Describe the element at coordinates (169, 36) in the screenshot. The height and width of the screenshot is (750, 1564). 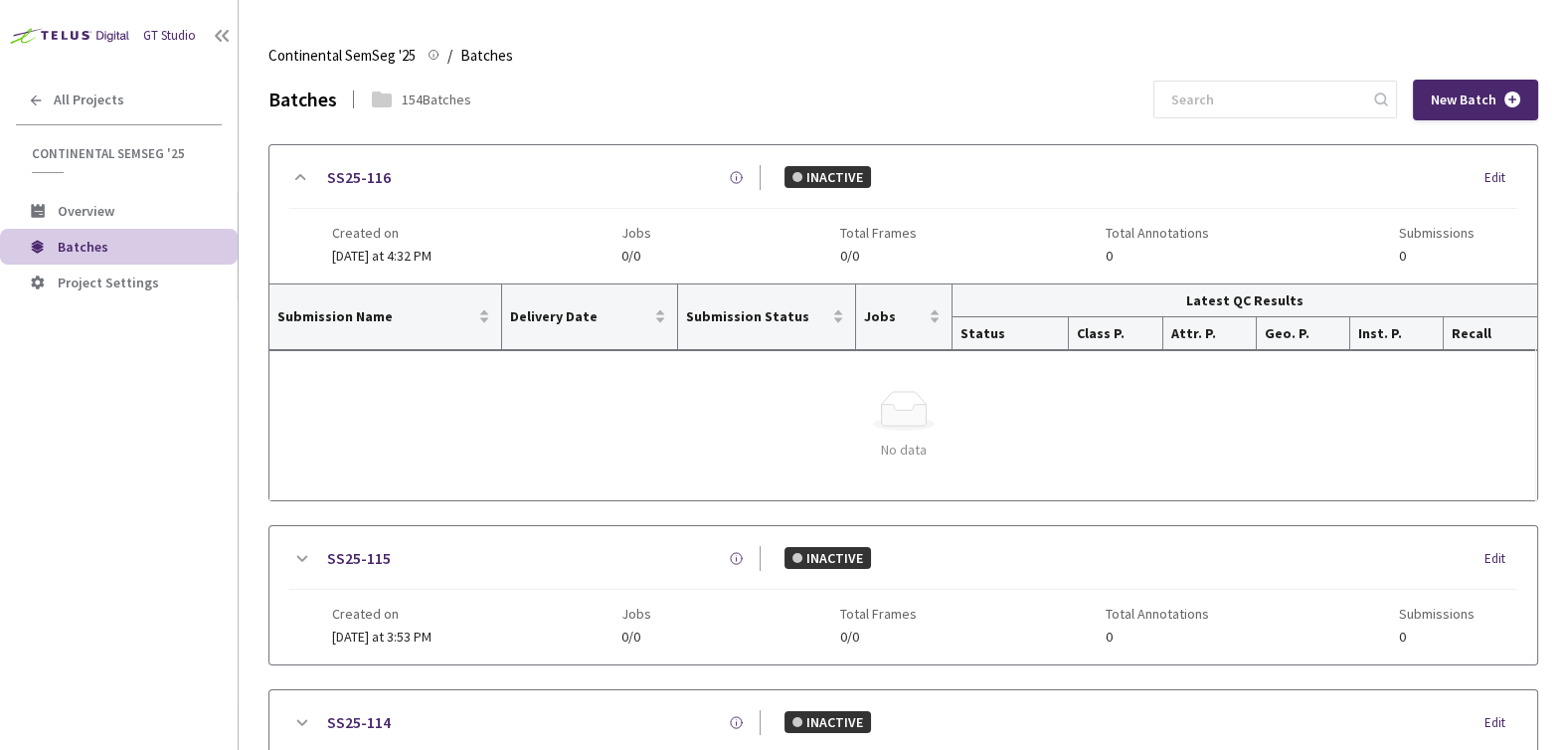
I see `div: GT Studio` at that location.